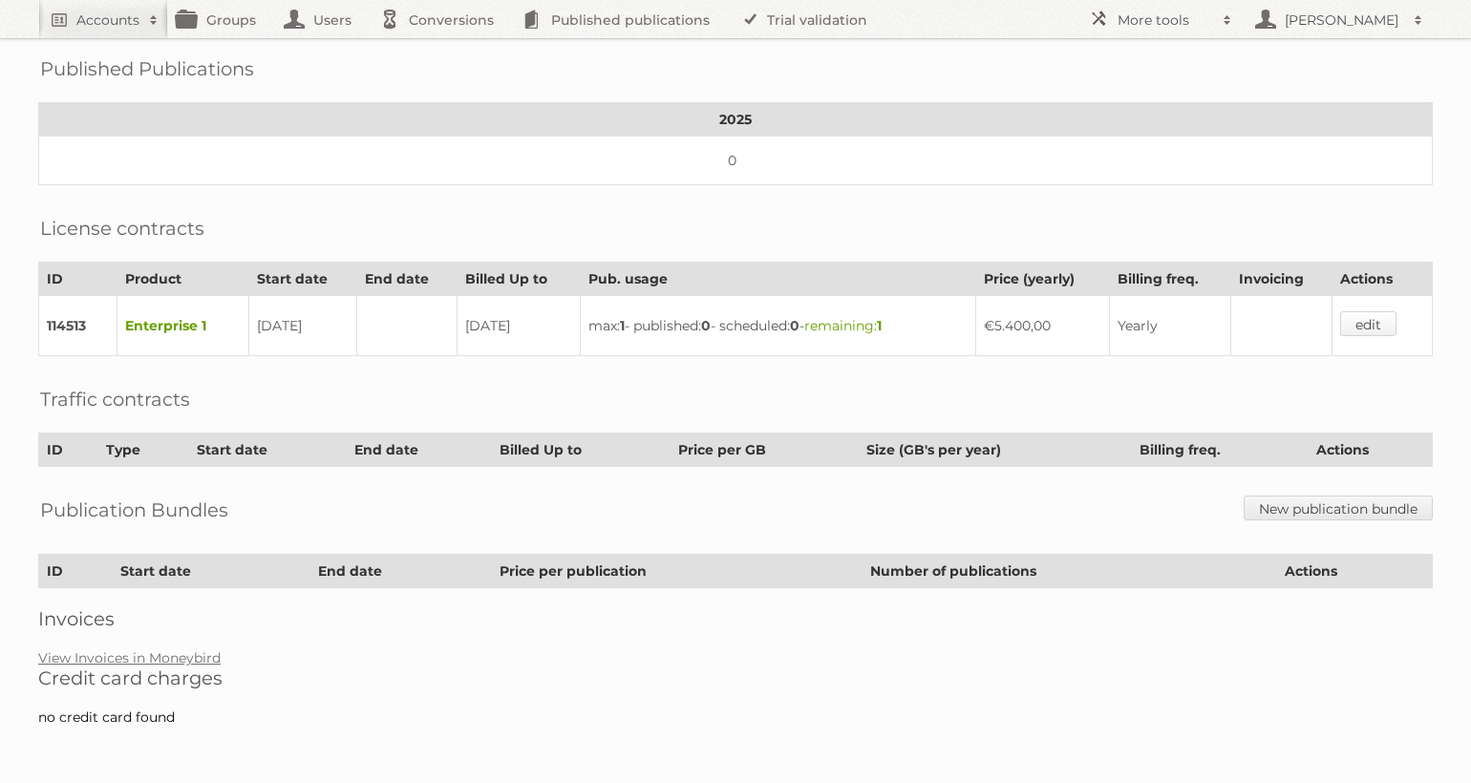 The width and height of the screenshot is (1471, 783). Describe the element at coordinates (843, 326) in the screenshot. I see `span: remaining:` at that location.